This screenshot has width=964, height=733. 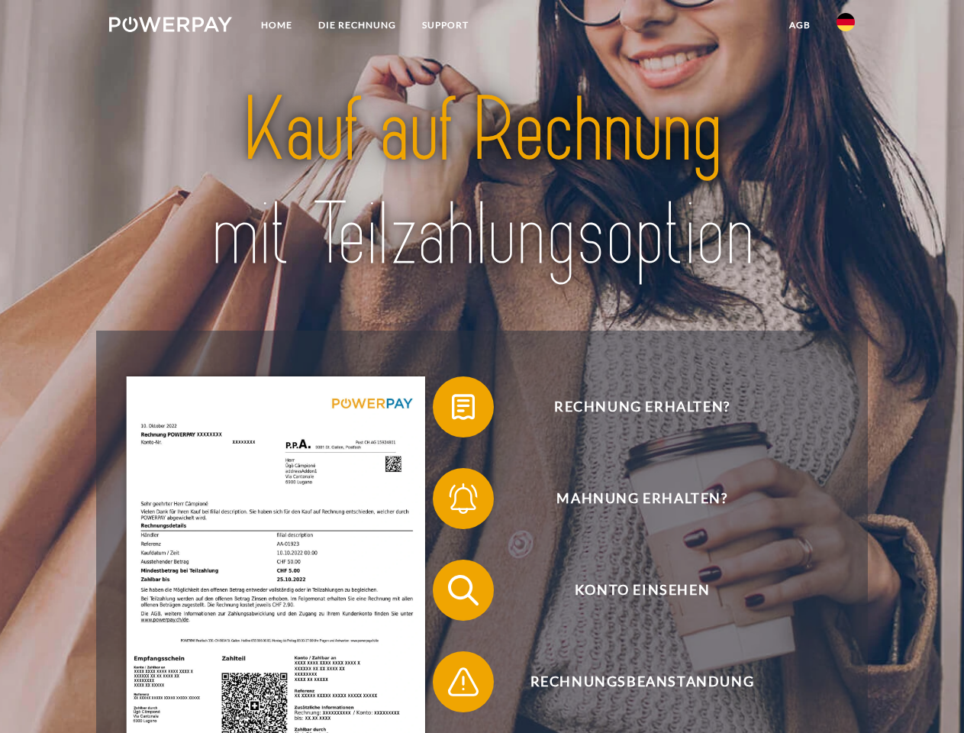 I want to click on a: DIE RECHNUNG, so click(x=357, y=25).